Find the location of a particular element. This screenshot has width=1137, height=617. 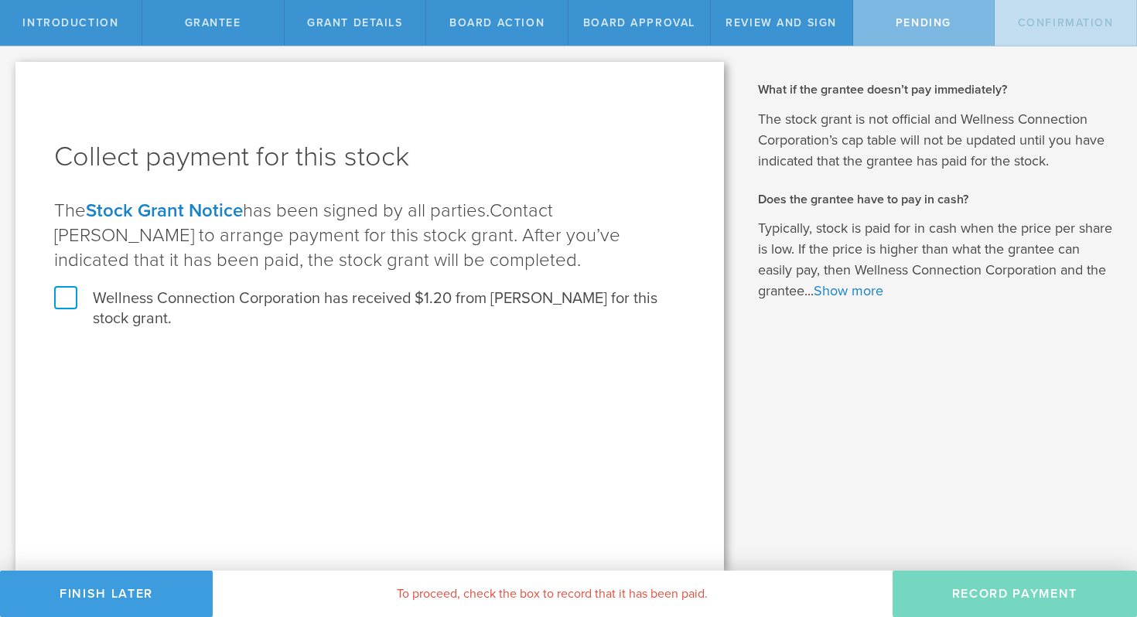

span: Board Action is located at coordinates (496, 22).